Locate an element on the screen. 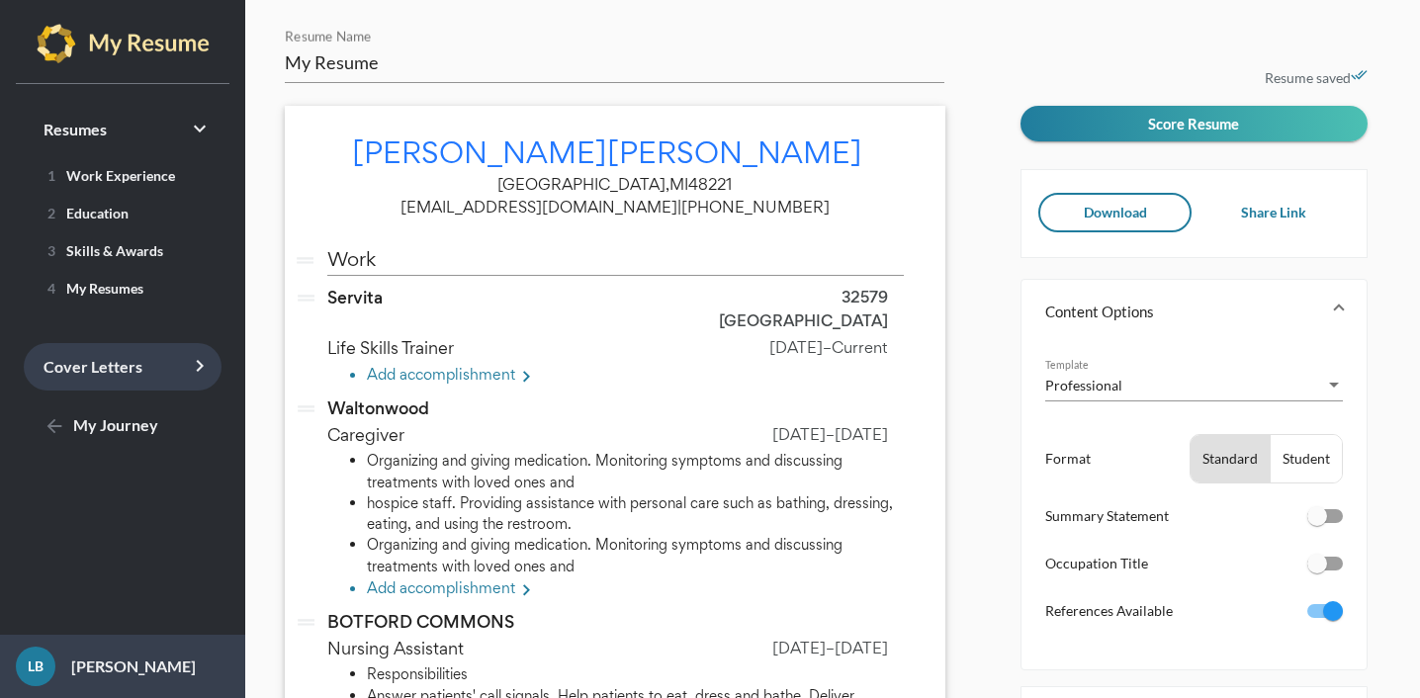  li: hospice staff. Providing assistance with personal care such as bathing, dressing, eating, and usi... is located at coordinates (635, 513).